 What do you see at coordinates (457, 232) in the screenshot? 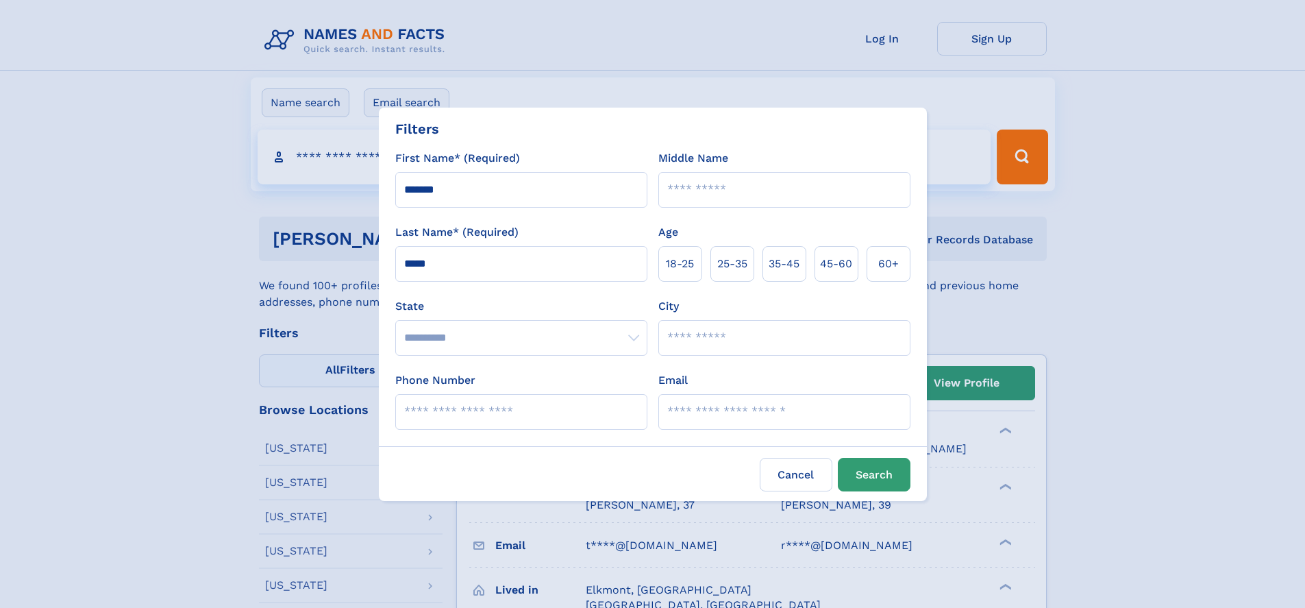
I see `label: Last Name* (Required)` at bounding box center [457, 232].